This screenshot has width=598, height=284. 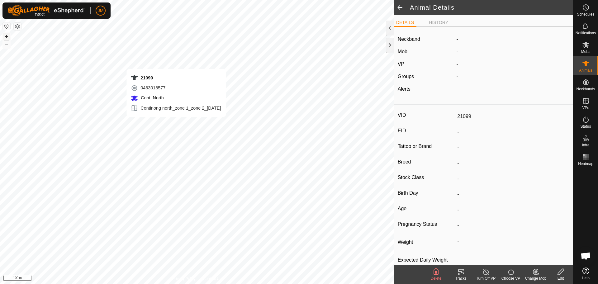 What do you see at coordinates (536, 279) in the screenshot?
I see `div: Change Mob` at bounding box center [536, 279].